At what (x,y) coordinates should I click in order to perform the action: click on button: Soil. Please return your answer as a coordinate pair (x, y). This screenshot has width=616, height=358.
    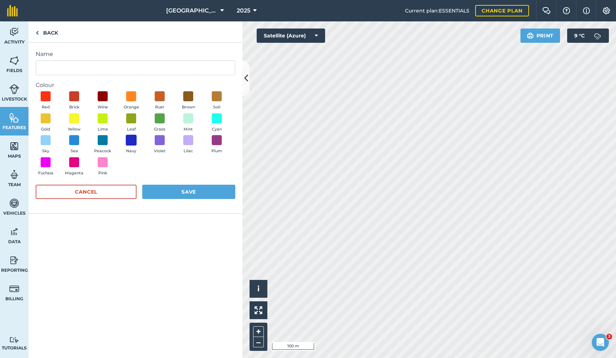
    Looking at the image, I should click on (217, 101).